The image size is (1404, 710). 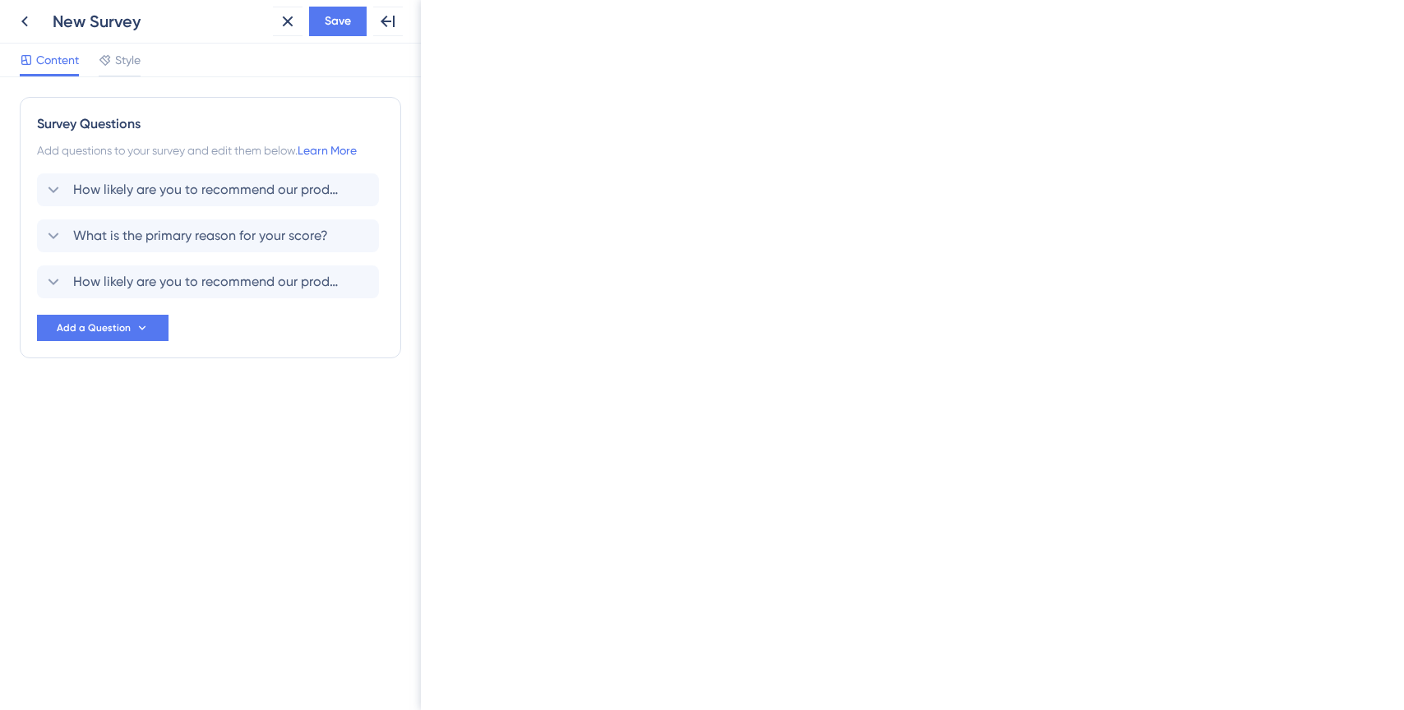 What do you see at coordinates (127, 60) in the screenshot?
I see `span: Style` at bounding box center [127, 60].